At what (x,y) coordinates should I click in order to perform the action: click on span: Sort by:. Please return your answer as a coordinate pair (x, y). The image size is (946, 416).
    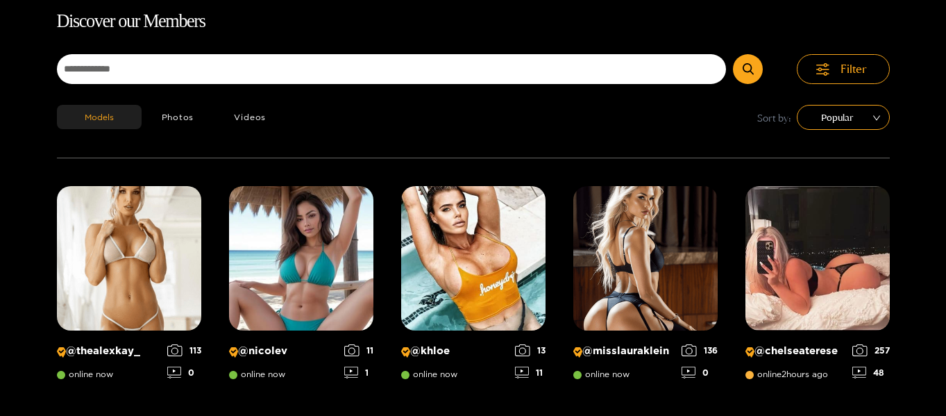
    Looking at the image, I should click on (774, 117).